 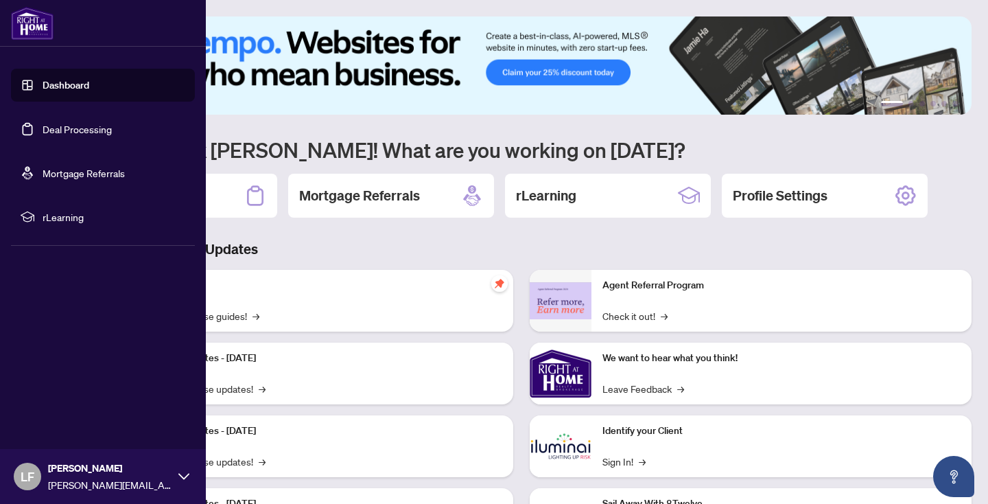 I want to click on button: 2, so click(x=911, y=104).